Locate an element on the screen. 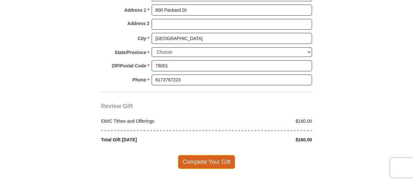 The height and width of the screenshot is (182, 413). div: EMIC Tithes and Offerings is located at coordinates (152, 121).